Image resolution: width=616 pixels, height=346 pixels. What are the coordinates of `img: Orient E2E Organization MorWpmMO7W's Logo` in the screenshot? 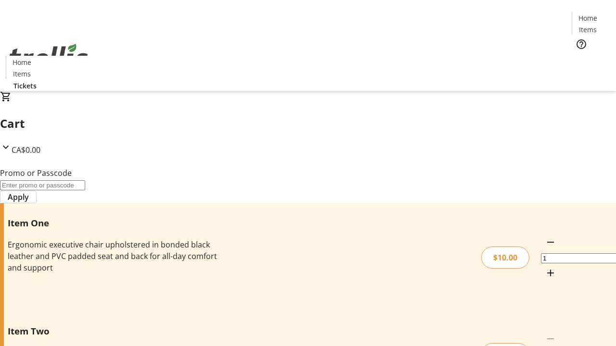 It's located at (49, 57).